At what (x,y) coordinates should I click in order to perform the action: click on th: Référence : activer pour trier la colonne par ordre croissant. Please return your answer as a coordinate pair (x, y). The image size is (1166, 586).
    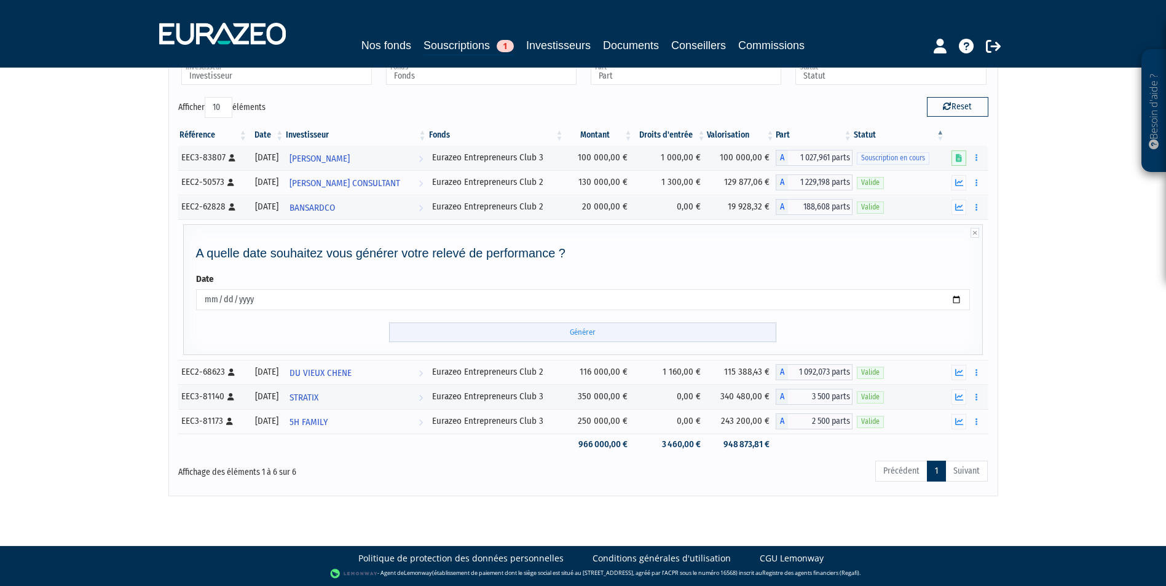
    Looking at the image, I should click on (213, 135).